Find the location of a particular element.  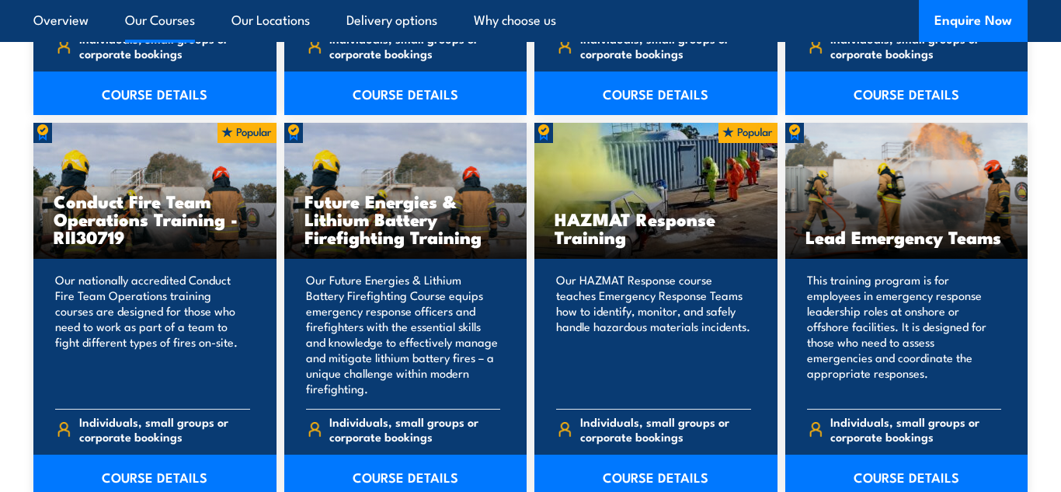

p: Our nationally accredited Conduct Fire Team Operations training courses are designed for those wh... is located at coordinates (152, 334).